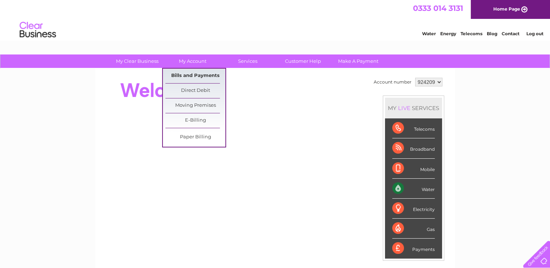  I want to click on div: Telecoms, so click(413, 128).